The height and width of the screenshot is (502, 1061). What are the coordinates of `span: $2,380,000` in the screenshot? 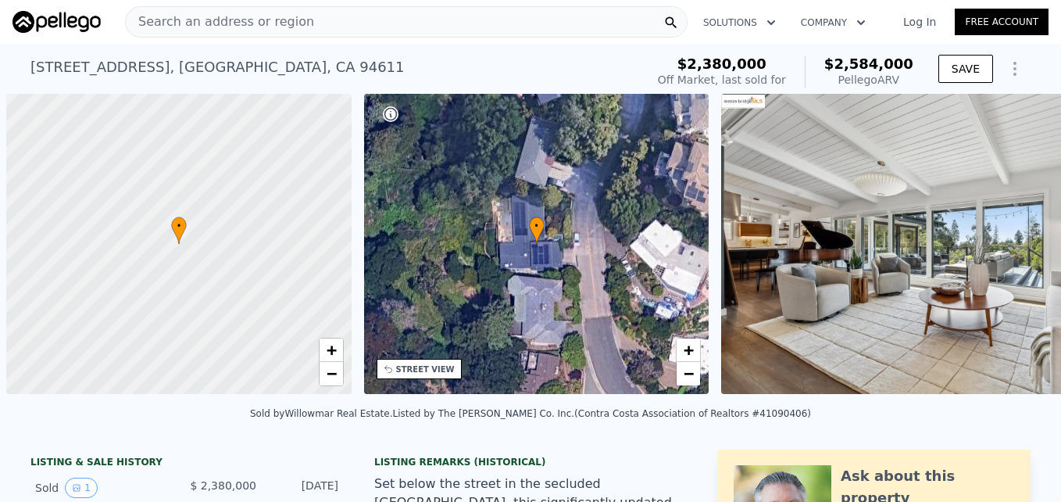 It's located at (722, 63).